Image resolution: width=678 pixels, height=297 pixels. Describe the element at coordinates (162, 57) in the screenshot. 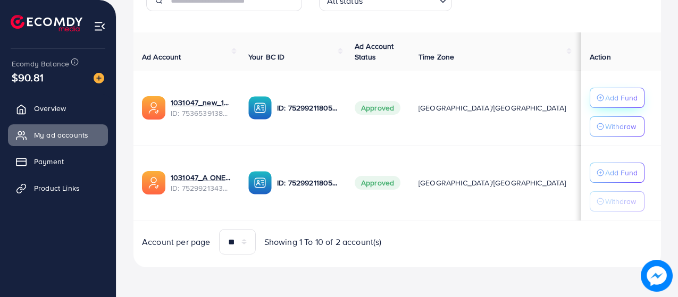

I see `span: Ad Account` at that location.